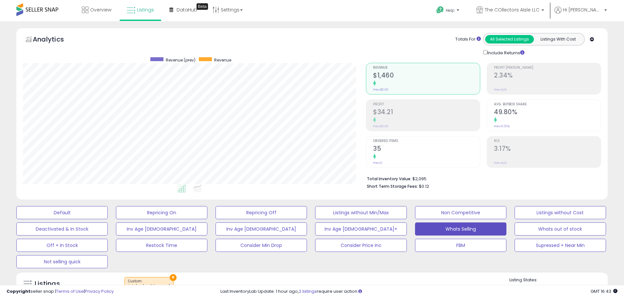 The image size is (624, 298). Describe the element at coordinates (62, 213) in the screenshot. I see `button: Default` at that location.